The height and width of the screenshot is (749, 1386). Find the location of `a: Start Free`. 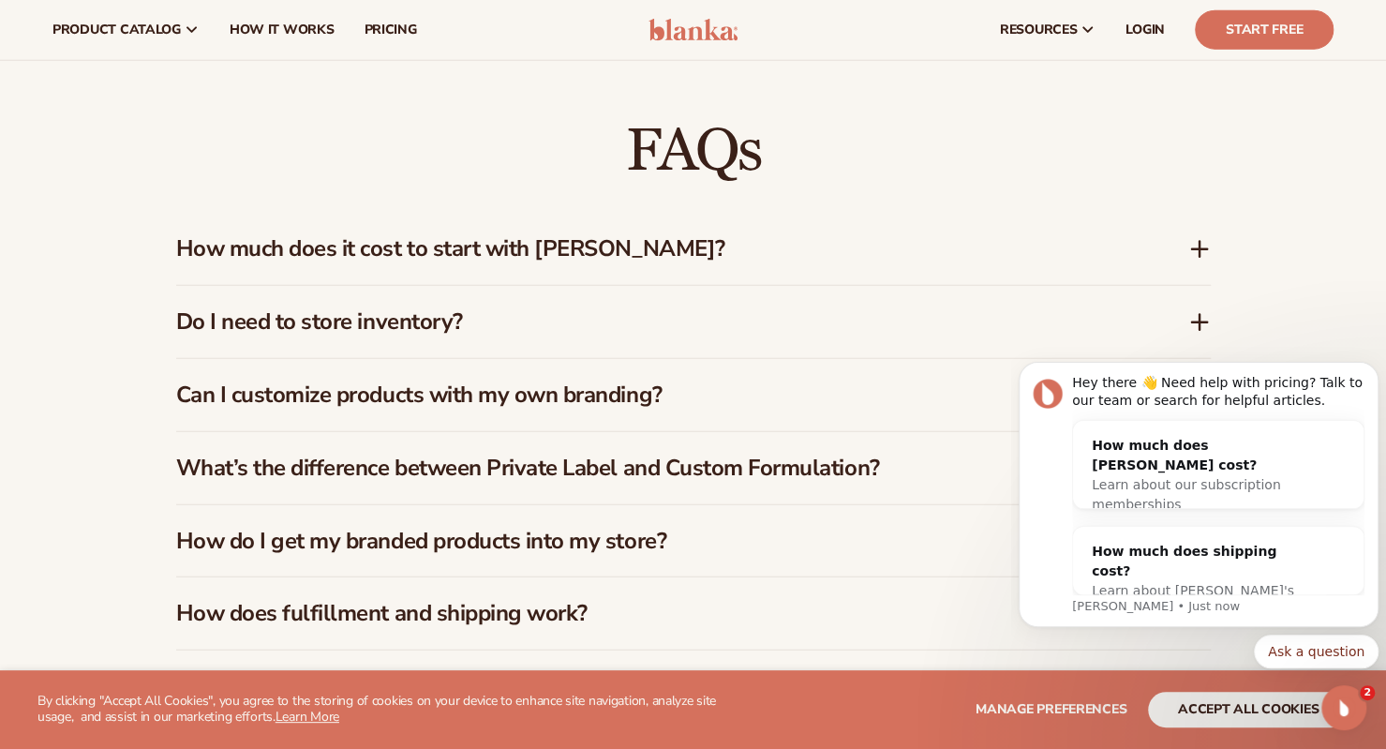

a: Start Free is located at coordinates (1264, 30).